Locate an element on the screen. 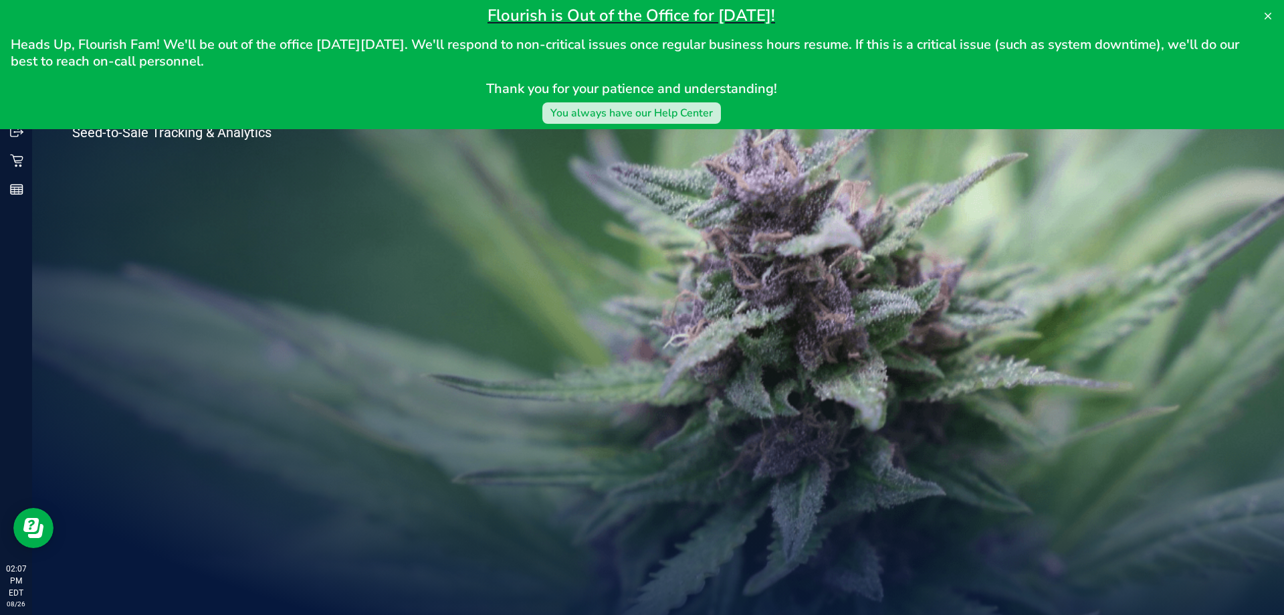 The width and height of the screenshot is (1284, 615). p: Seed-to-Sale Tracking & Analytics is located at coordinates (199, 132).